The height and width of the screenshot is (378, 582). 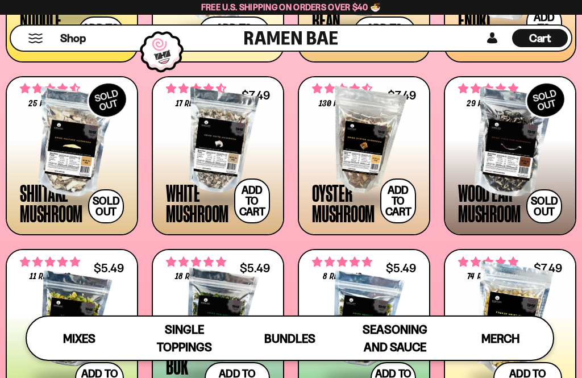 I want to click on span: Shop, so click(x=73, y=38).